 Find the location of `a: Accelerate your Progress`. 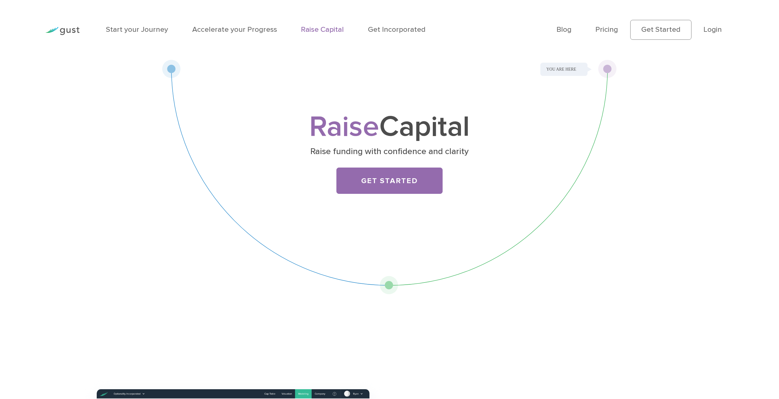

a: Accelerate your Progress is located at coordinates (234, 29).